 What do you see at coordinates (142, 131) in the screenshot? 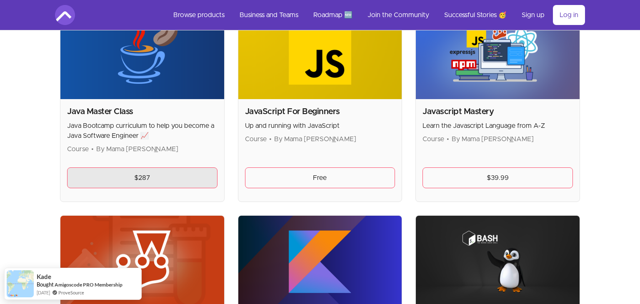
I see `p: Java Bootcamp curriculum to help you become a Java Software Engineer 📈` at bounding box center [142, 131].